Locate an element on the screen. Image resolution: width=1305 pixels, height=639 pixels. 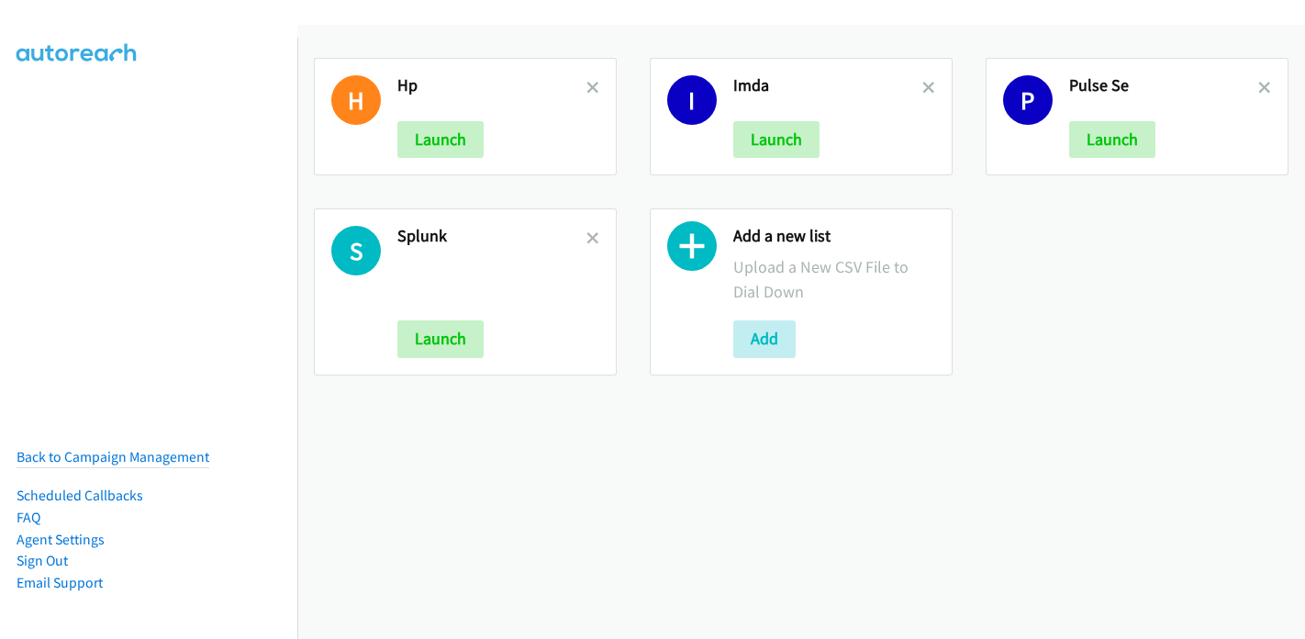
h2: Imda is located at coordinates (828, 85).